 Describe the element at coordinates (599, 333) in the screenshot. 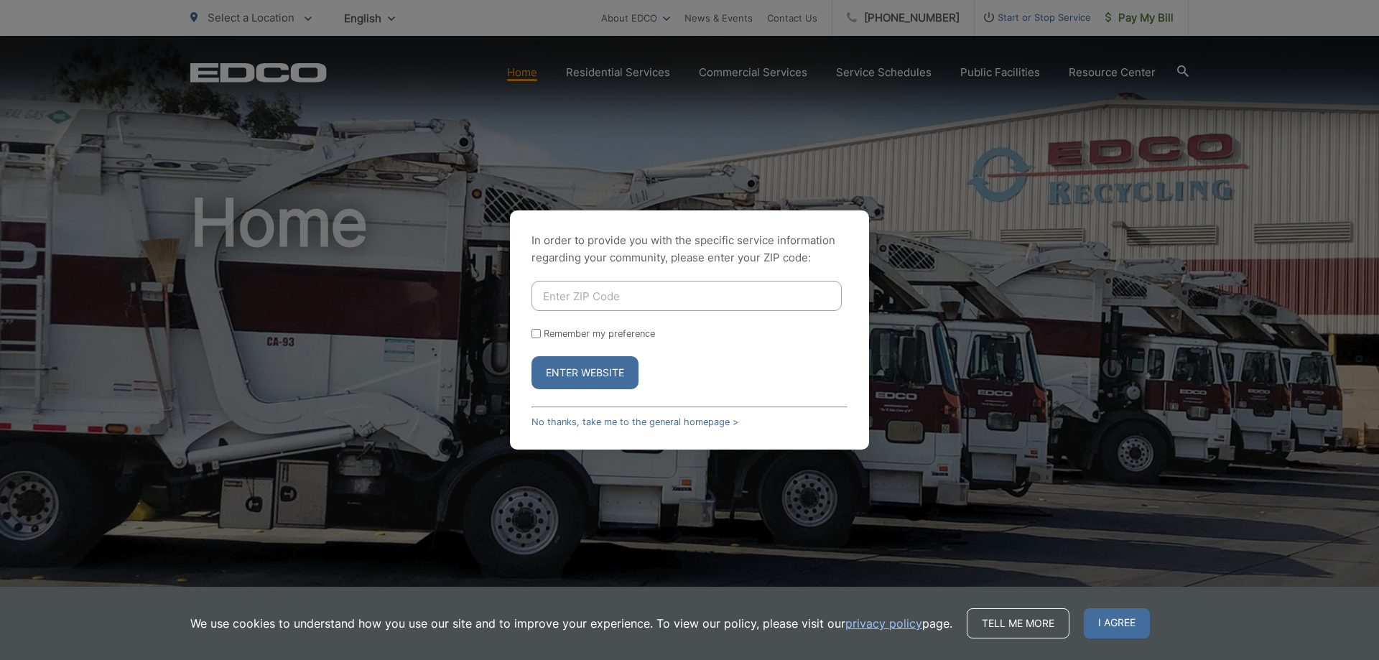

I see `label: Remember my preference` at that location.